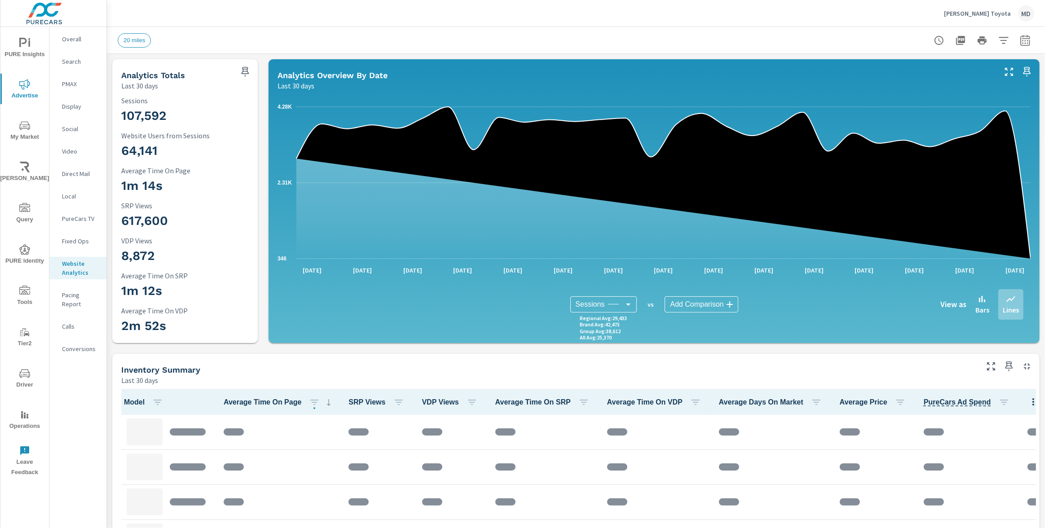 The image size is (1045, 528). What do you see at coordinates (25, 420) in the screenshot?
I see `span: Operations` at bounding box center [25, 420].